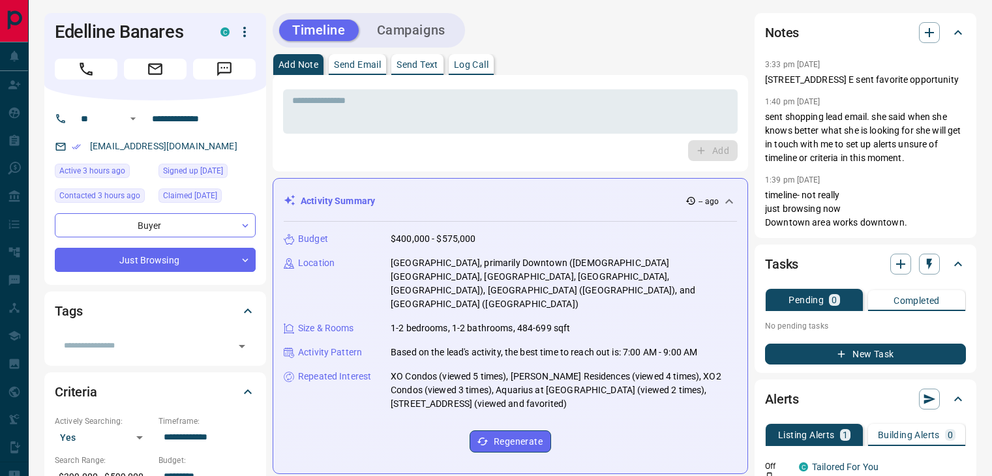 This screenshot has width=992, height=476. Describe the element at coordinates (330, 352) in the screenshot. I see `p: Activity Pattern` at that location.